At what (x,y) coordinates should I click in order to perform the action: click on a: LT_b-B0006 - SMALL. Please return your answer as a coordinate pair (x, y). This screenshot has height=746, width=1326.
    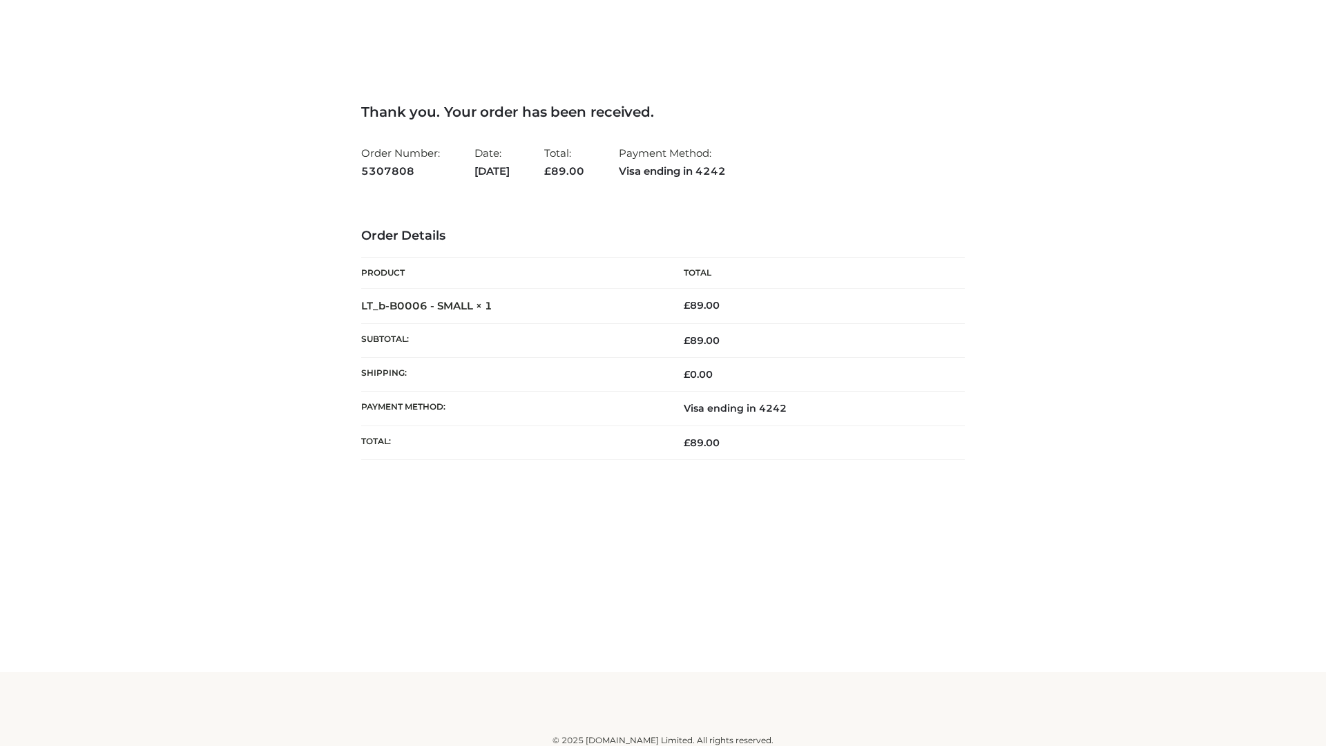
    Looking at the image, I should click on (417, 305).